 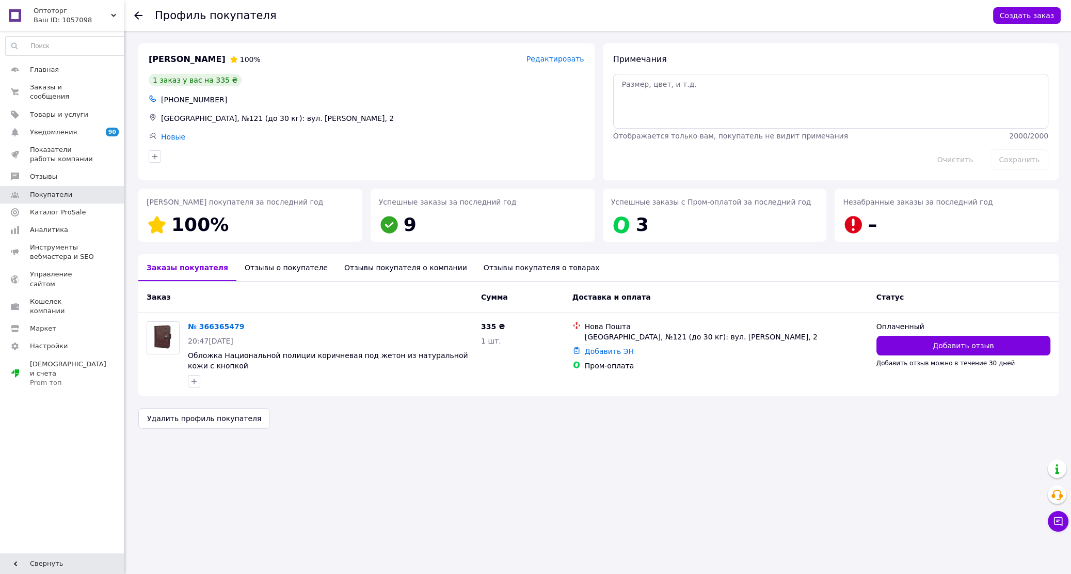 I want to click on button: Удалить профиль покупателя, so click(x=204, y=418).